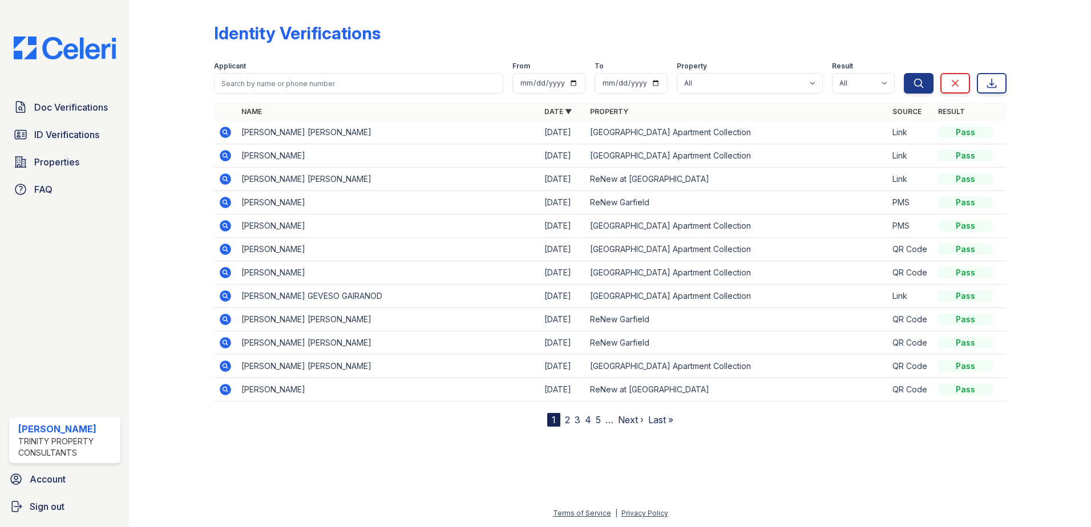 This screenshot has height=527, width=1091. What do you see at coordinates (906, 111) in the screenshot?
I see `a: Source` at bounding box center [906, 111].